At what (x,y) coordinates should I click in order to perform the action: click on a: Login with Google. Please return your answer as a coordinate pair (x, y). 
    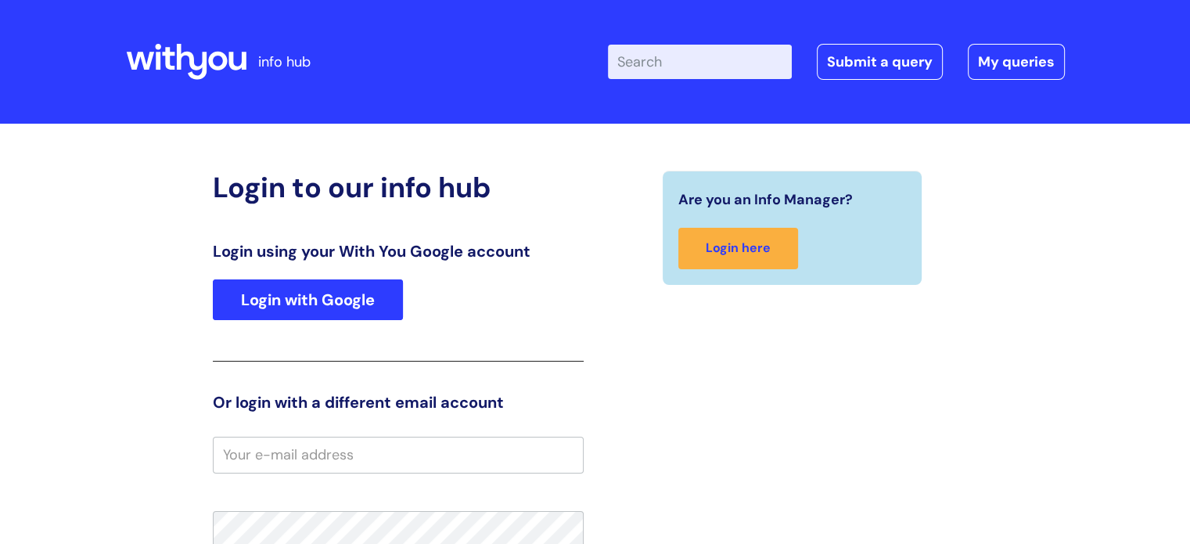
    Looking at the image, I should click on (307, 300).